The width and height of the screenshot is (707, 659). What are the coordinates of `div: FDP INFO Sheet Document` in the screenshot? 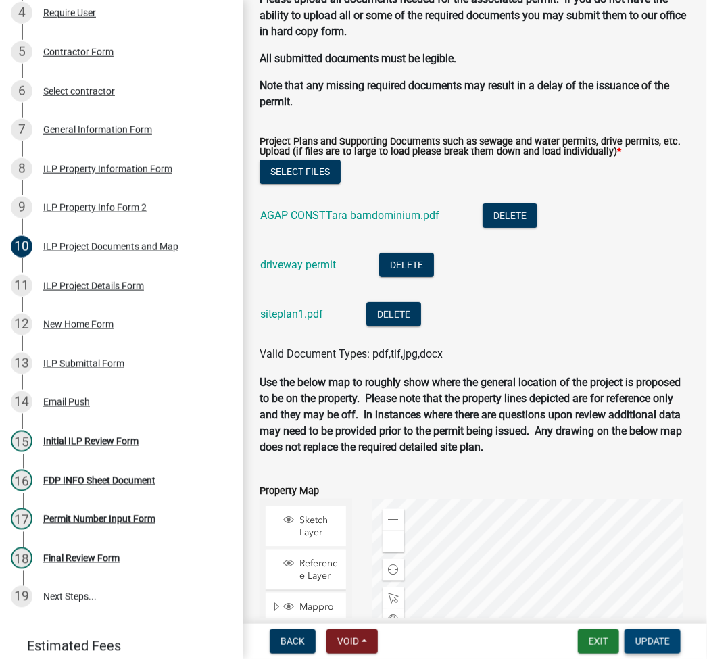 It's located at (99, 481).